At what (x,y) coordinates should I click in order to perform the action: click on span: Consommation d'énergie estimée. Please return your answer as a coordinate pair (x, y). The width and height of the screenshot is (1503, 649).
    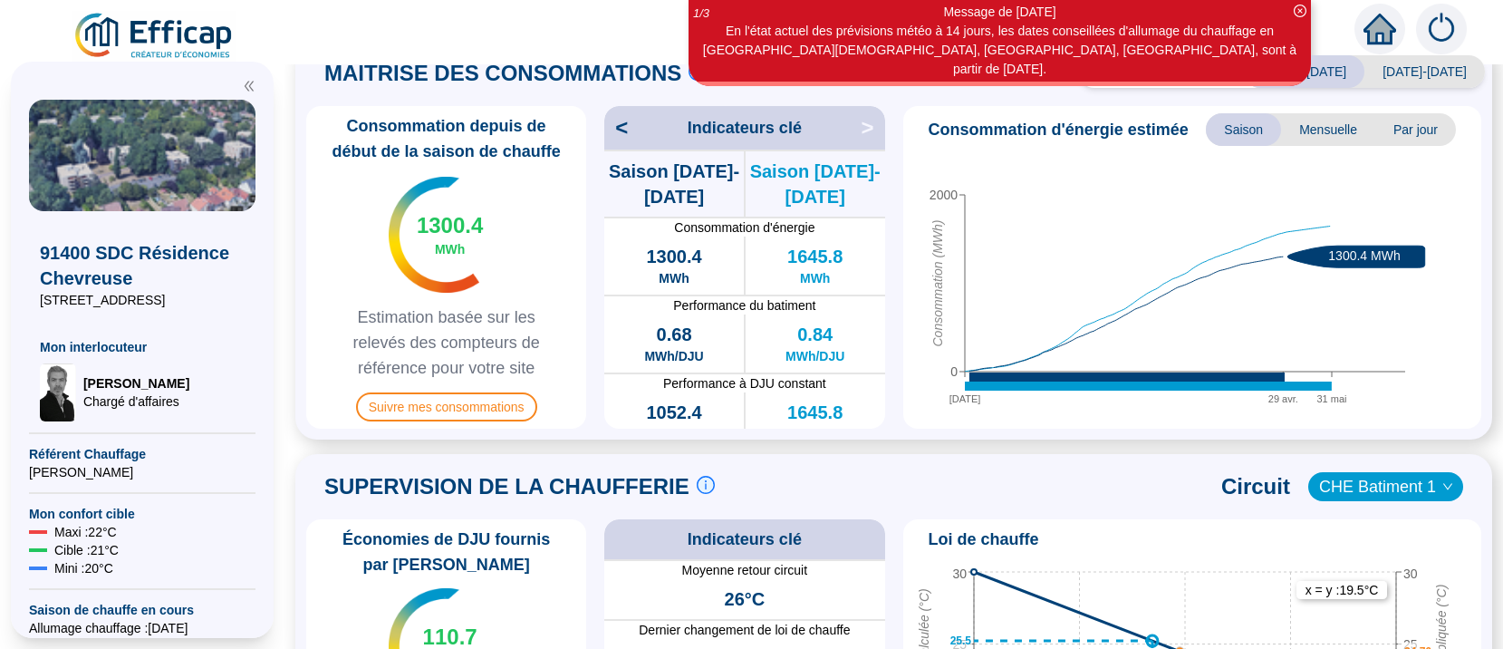
    Looking at the image, I should click on (1058, 130).